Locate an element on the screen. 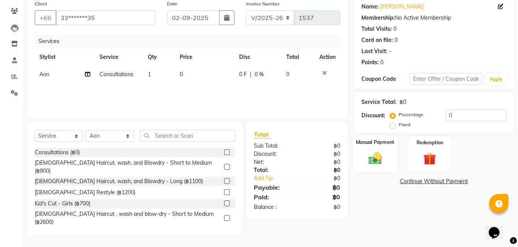 The height and width of the screenshot is (247, 518). a: Continue Without Payment is located at coordinates (434, 182).